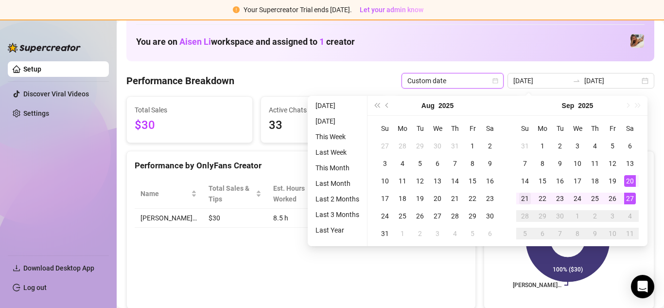 The image size is (664, 308). What do you see at coordinates (542, 128) in the screenshot?
I see `th: Mo` at bounding box center [542, 128].